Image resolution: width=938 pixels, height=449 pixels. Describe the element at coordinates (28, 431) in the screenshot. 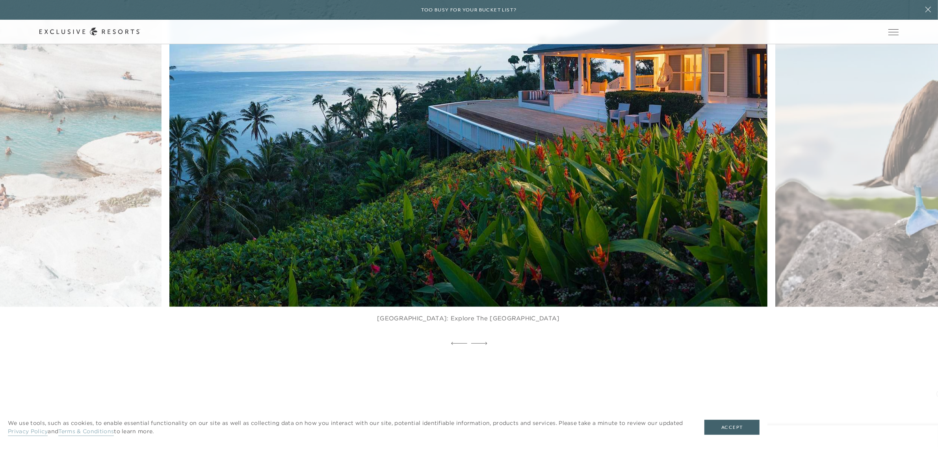

I see `a: Privacy Policy` at that location.